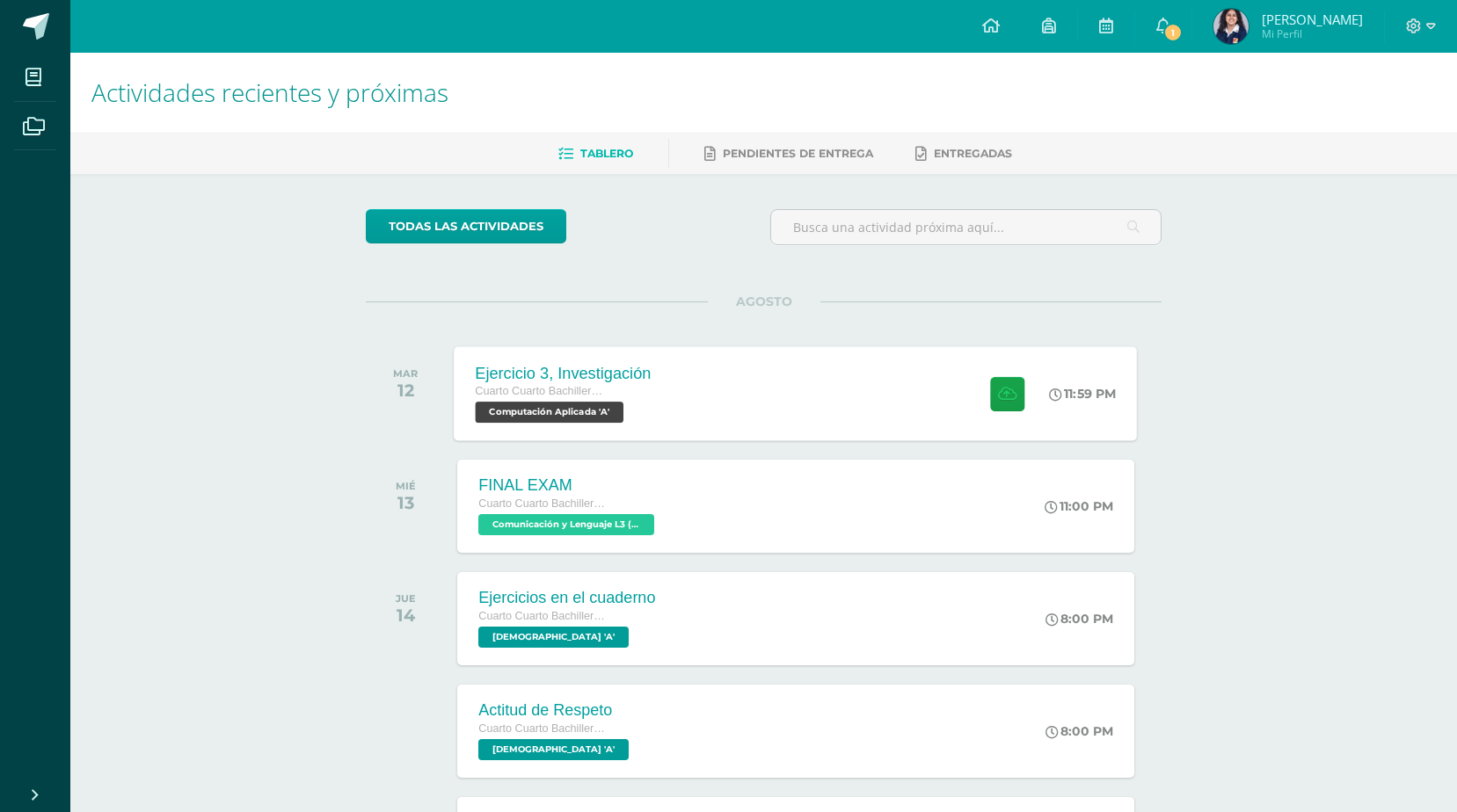  I want to click on div: Ejercicios en el cuaderno, so click(566, 598).